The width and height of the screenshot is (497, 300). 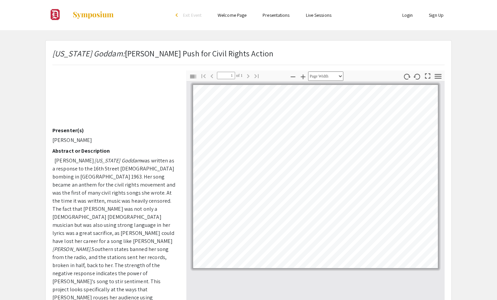 I want to click on a: Presentations, so click(x=276, y=15).